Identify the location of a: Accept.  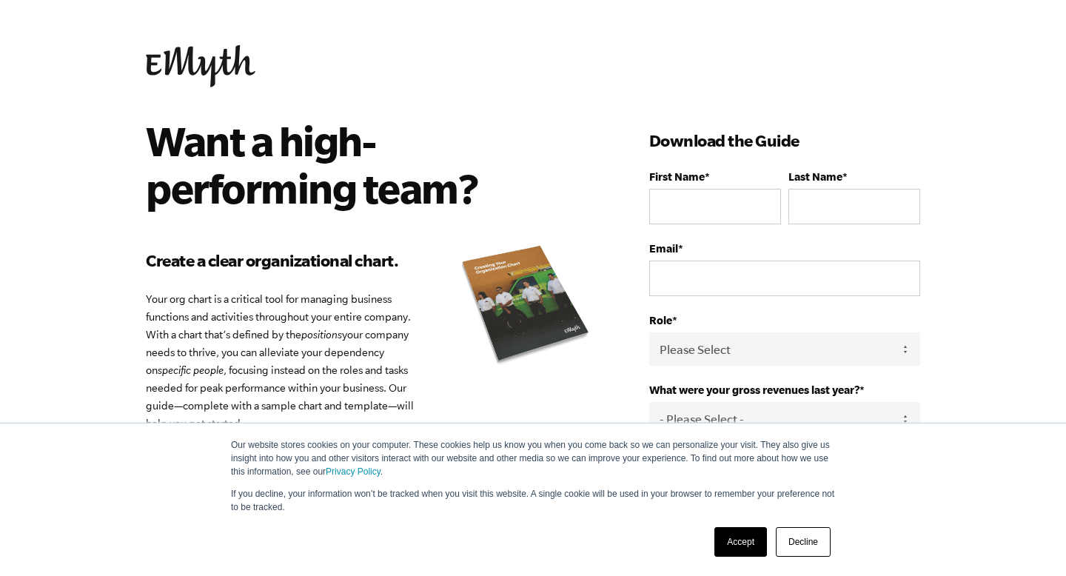
(741, 542).